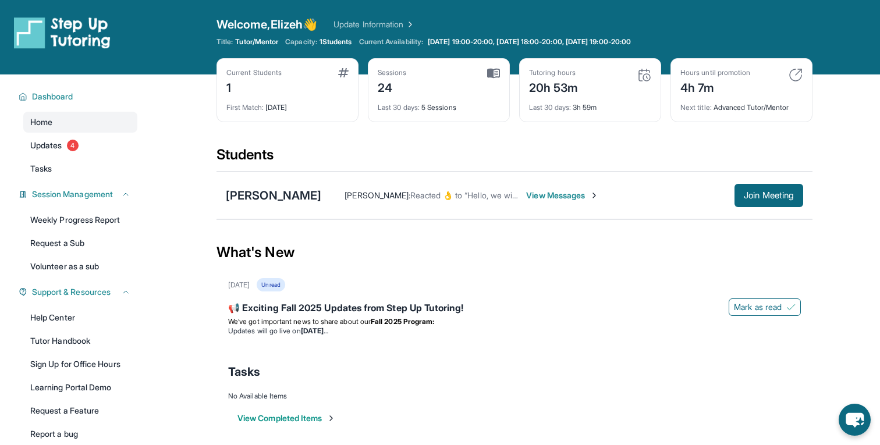 This screenshot has height=445, width=880. Describe the element at coordinates (374, 24) in the screenshot. I see `a: Update Information` at that location.